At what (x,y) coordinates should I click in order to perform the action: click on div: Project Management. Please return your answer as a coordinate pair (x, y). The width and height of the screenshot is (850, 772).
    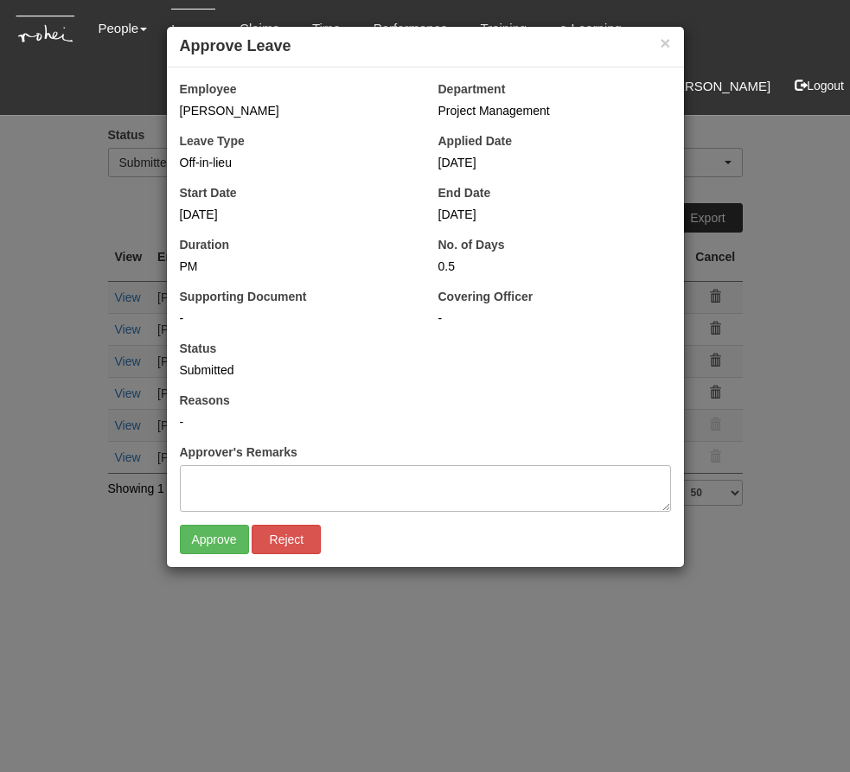
    Looking at the image, I should click on (554, 111).